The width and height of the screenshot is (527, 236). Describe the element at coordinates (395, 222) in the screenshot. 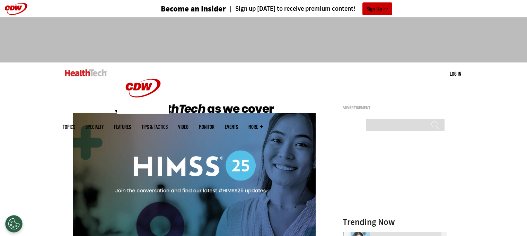

I see `h3: Trending Now` at that location.